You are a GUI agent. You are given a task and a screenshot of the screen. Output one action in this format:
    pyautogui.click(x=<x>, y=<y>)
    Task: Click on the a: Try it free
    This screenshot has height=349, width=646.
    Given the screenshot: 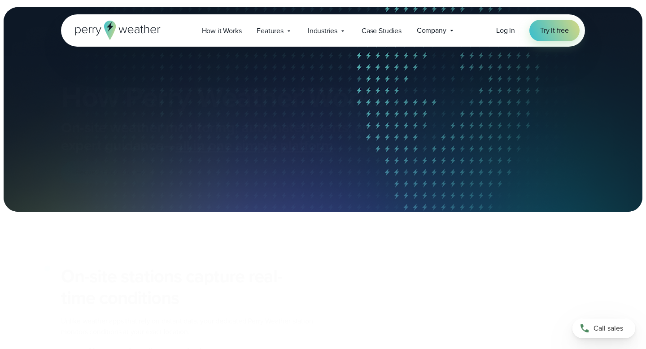 What is the action you would take?
    pyautogui.click(x=554, y=30)
    